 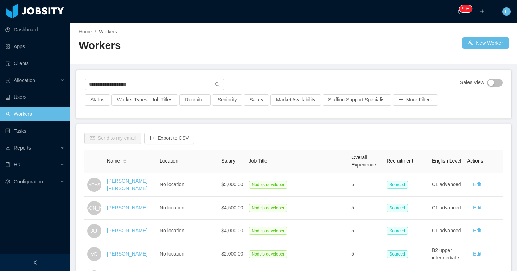 What do you see at coordinates (446, 254) in the screenshot?
I see `td: B2 upper intermediate` at bounding box center [446, 254].